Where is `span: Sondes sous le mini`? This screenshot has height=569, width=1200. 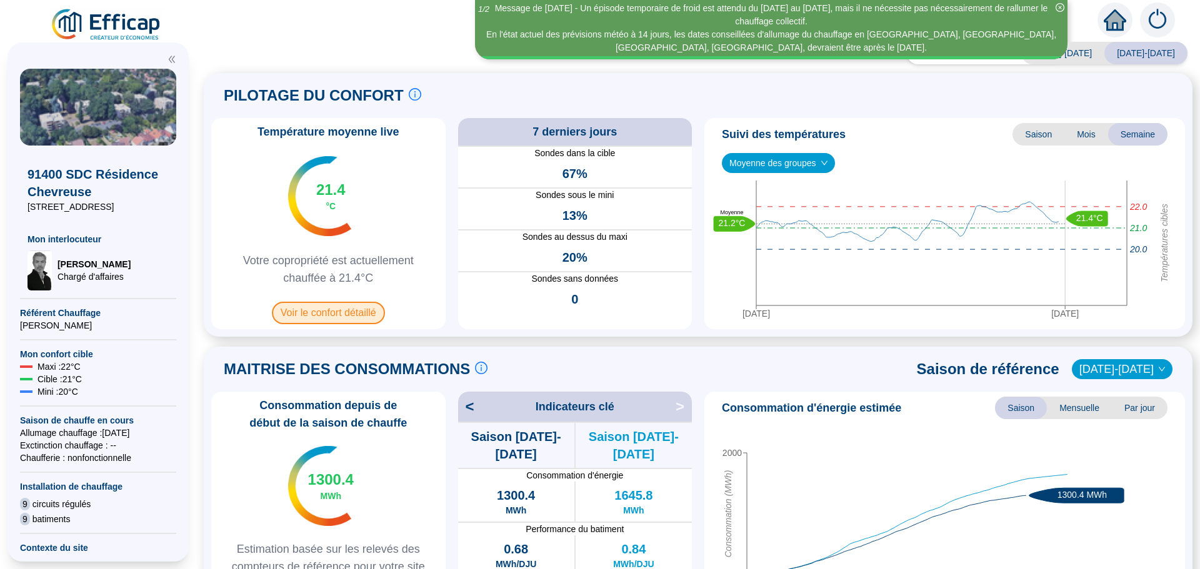 span: Sondes sous le mini is located at coordinates (575, 195).